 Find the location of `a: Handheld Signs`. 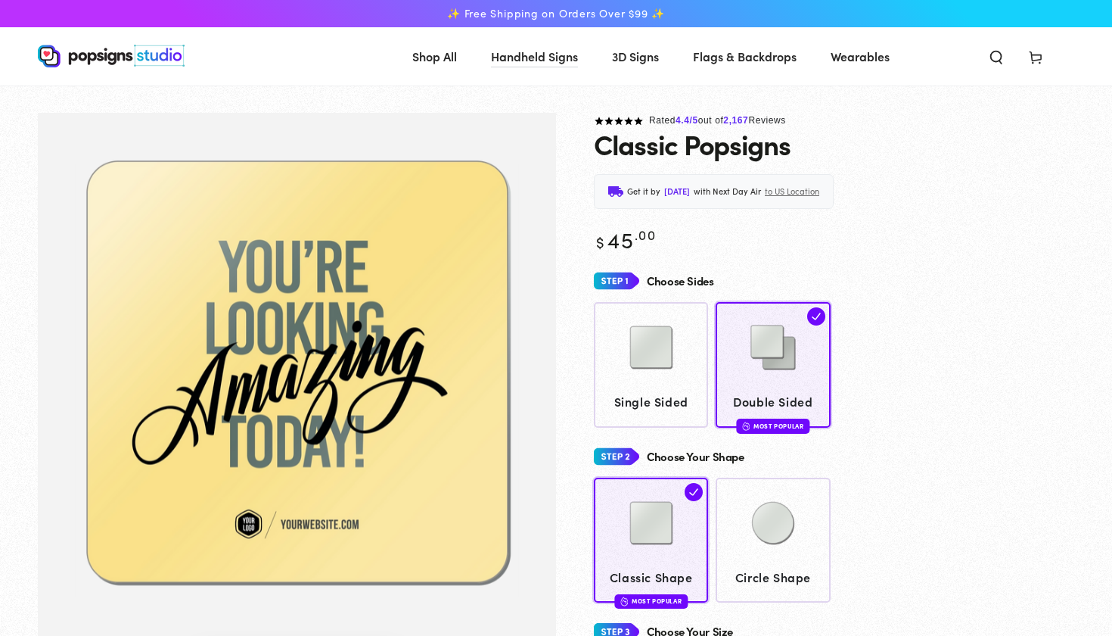

a: Handheld Signs is located at coordinates (534, 56).